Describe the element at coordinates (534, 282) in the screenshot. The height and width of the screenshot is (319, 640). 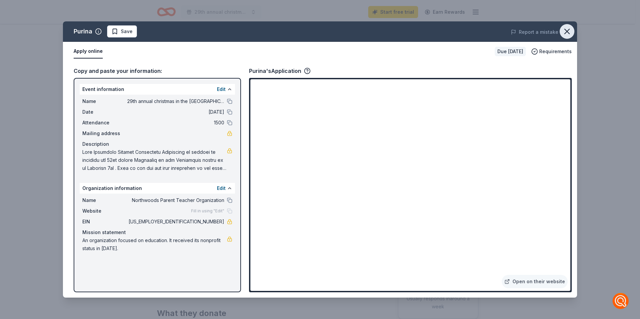
I see `a: Open on their website` at that location.